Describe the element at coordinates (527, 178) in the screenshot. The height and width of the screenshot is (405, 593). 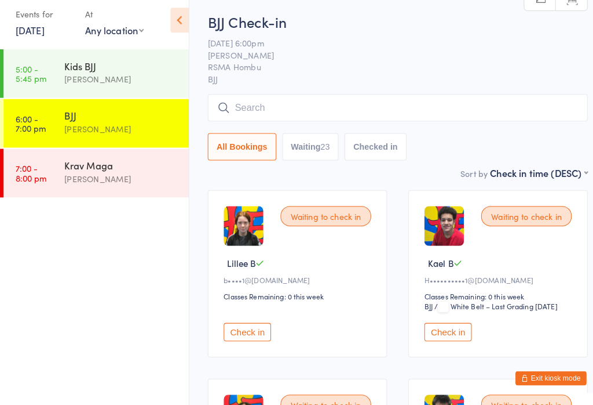
I see `div: Check in time (DESC)` at that location.